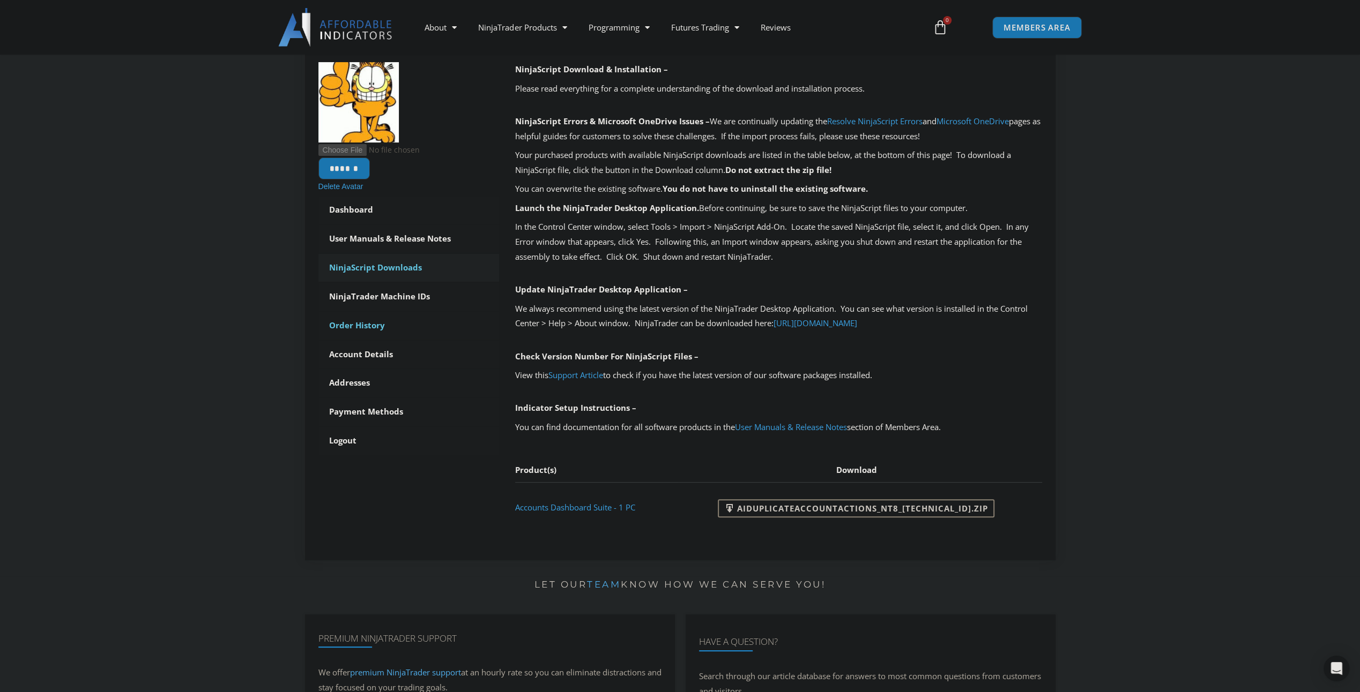 This screenshot has width=1360, height=692. What do you see at coordinates (778, 129) in the screenshot?
I see `p: We are continually updating the and pages as helpful guides for customers to solve these challeng...` at bounding box center [778, 129].